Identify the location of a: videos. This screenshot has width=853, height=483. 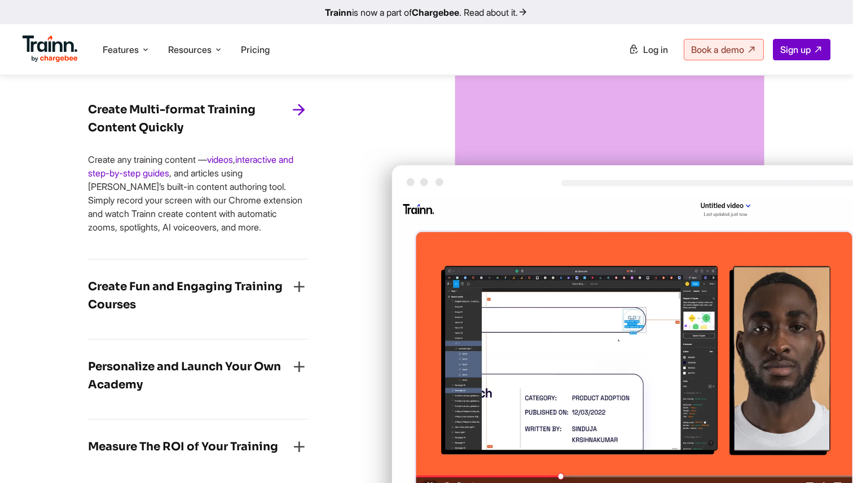
(220, 160).